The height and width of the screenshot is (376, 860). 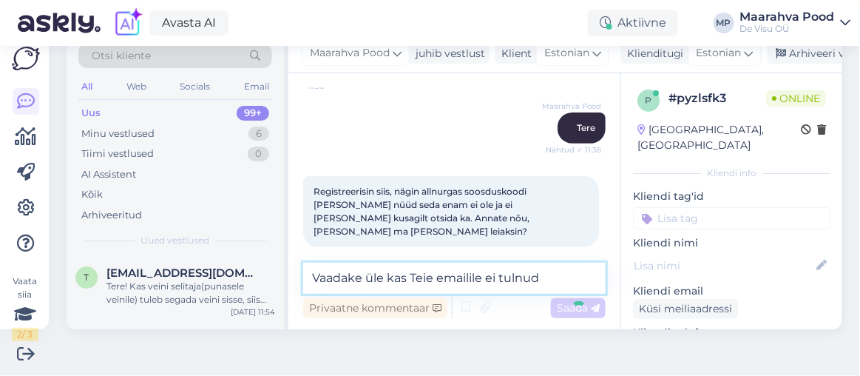 What do you see at coordinates (335, 253) in the screenshot?
I see `span: 11:37` at bounding box center [335, 253].